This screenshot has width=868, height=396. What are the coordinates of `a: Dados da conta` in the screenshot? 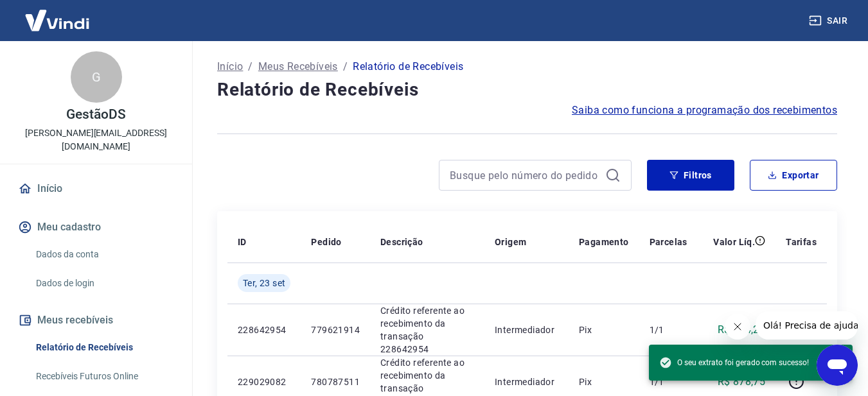 It's located at (103, 254).